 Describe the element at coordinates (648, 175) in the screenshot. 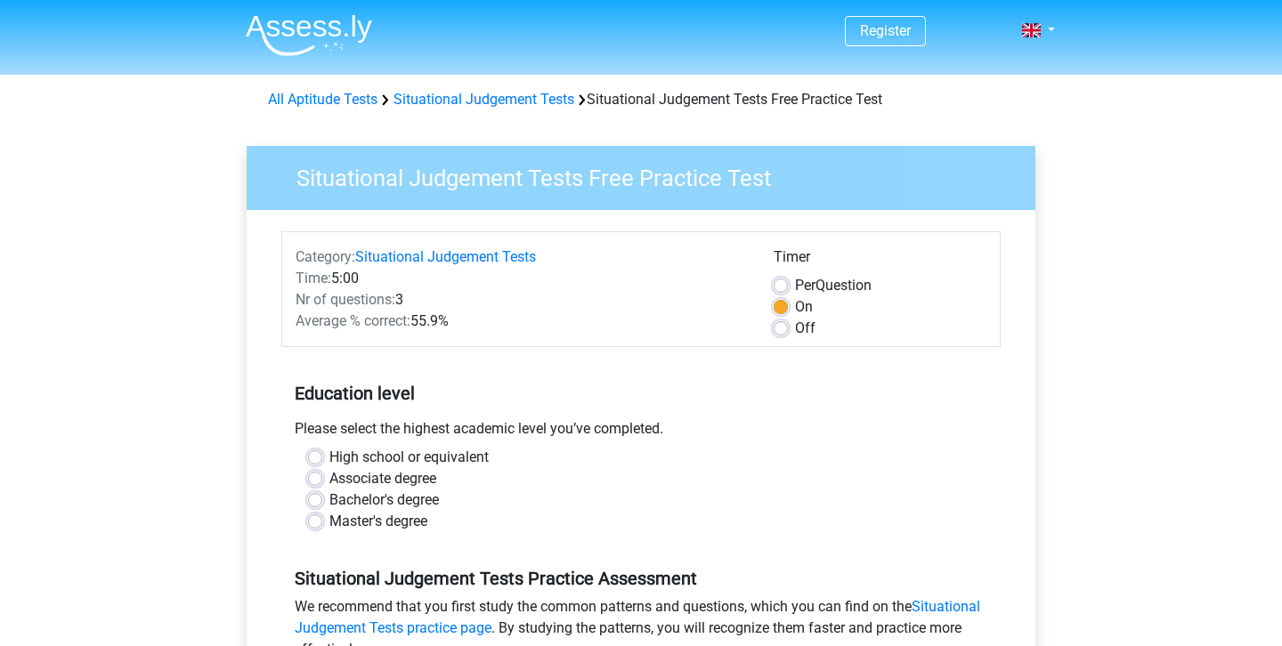

I see `h3: Situational Judgement Tests Free Practice Test` at that location.